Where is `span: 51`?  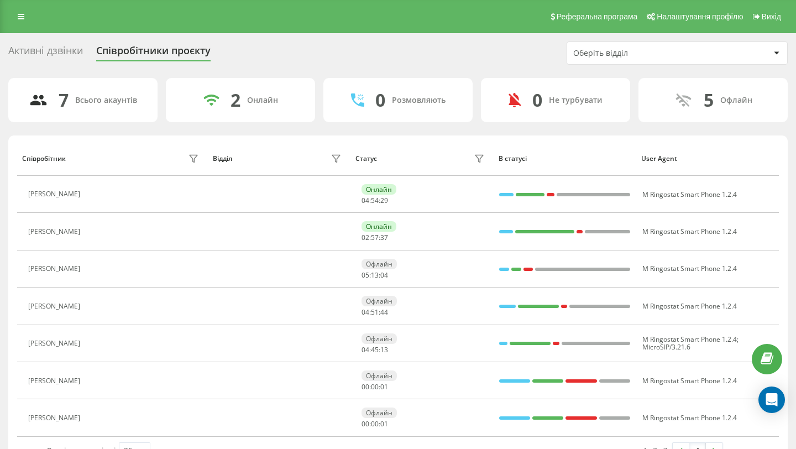 span: 51 is located at coordinates (375, 312).